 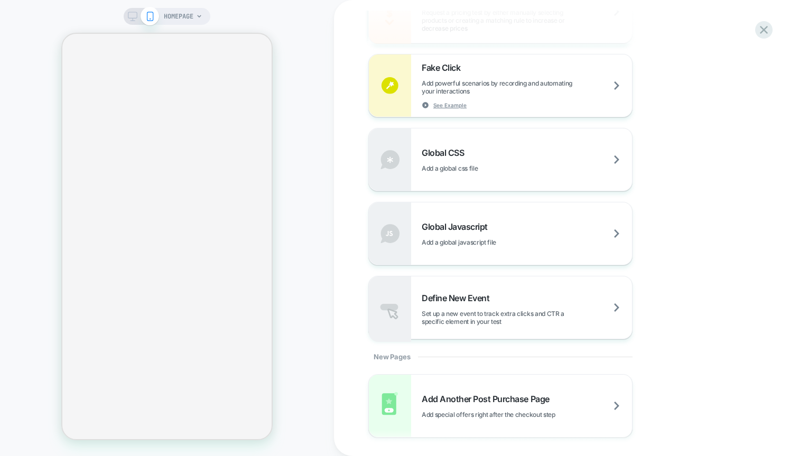 What do you see at coordinates (527, 20) in the screenshot?
I see `span: Request a pricing test by either manually selecting products or creating a matching rule to incre...` at bounding box center [527, 20].